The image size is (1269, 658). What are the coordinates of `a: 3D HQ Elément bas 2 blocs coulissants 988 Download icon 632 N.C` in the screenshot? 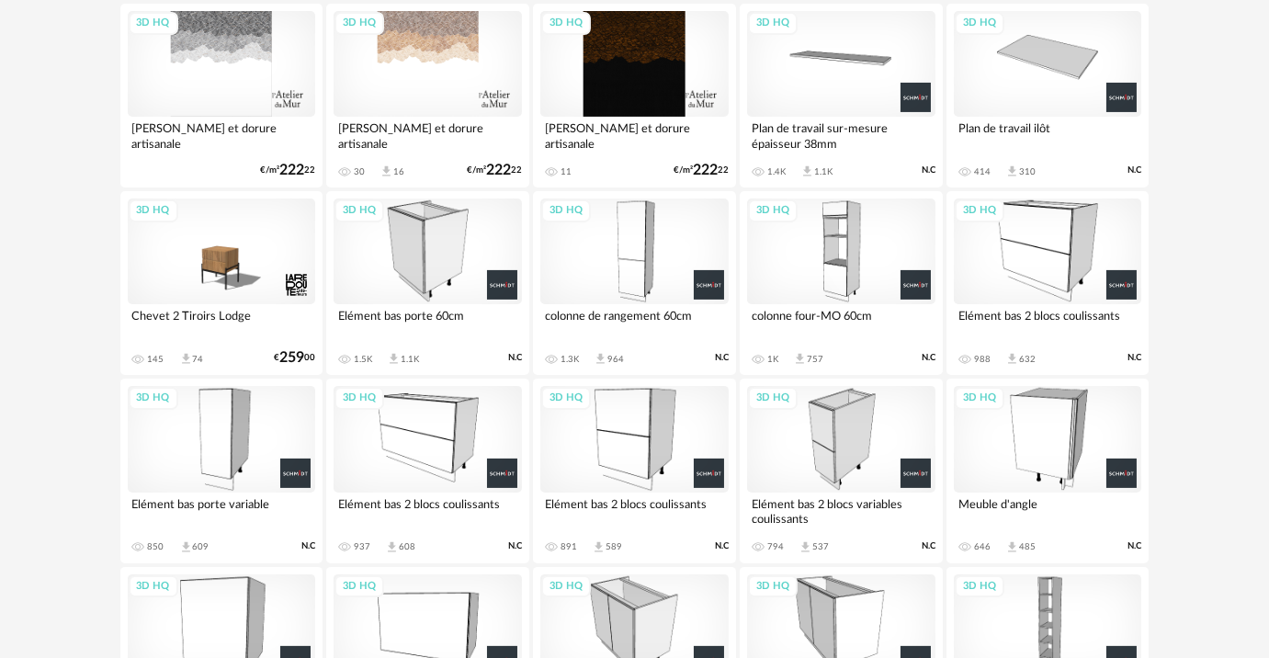 It's located at (1048, 283).